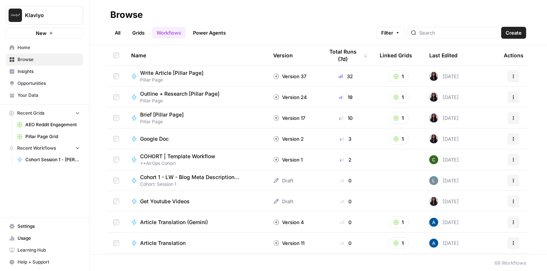  I want to click on span: **AirOps Cohort, so click(181, 164).